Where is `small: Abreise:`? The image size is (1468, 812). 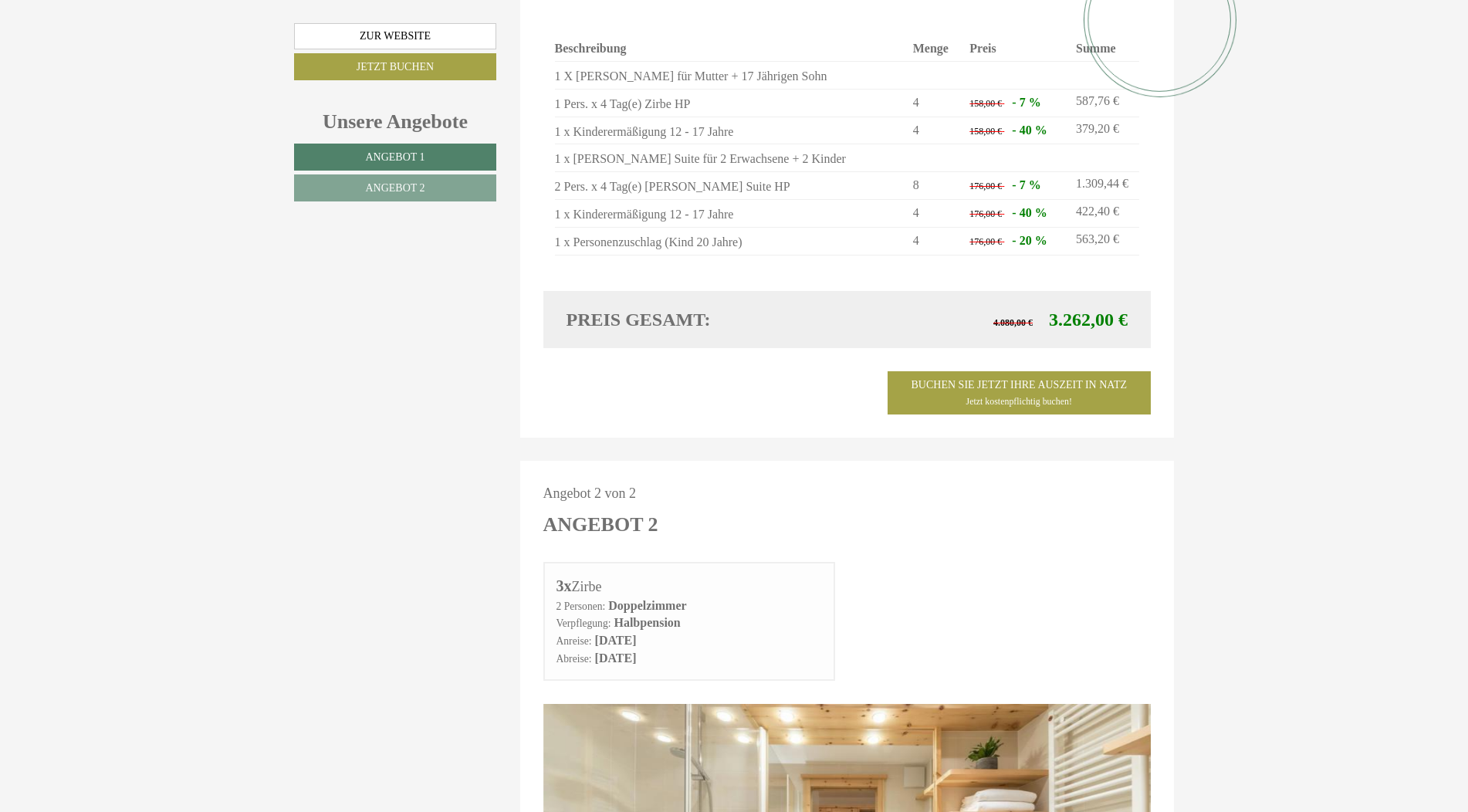 small: Abreise: is located at coordinates (574, 658).